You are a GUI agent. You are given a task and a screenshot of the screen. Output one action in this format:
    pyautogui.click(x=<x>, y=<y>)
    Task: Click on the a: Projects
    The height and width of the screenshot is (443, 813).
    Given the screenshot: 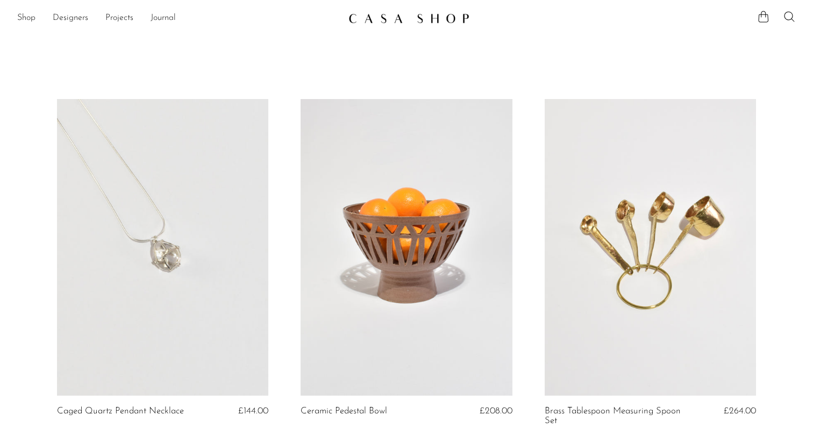 What is the action you would take?
    pyautogui.click(x=119, y=18)
    